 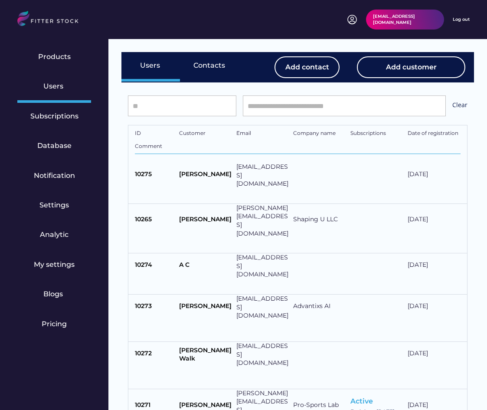 What do you see at coordinates (155, 266) in the screenshot?
I see `div: 10274` at bounding box center [155, 266].